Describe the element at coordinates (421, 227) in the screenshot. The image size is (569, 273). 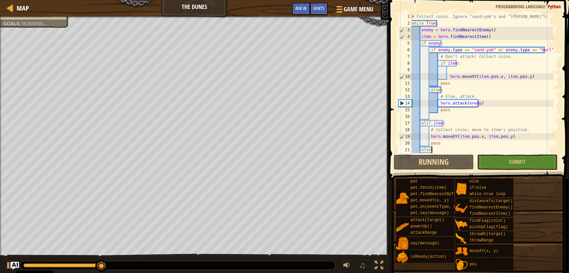
I see `span: powerUp()` at that location.